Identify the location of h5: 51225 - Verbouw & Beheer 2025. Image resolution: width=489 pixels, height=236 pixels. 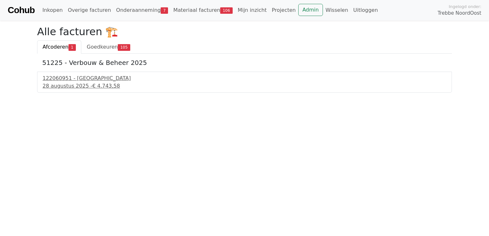
(245, 63).